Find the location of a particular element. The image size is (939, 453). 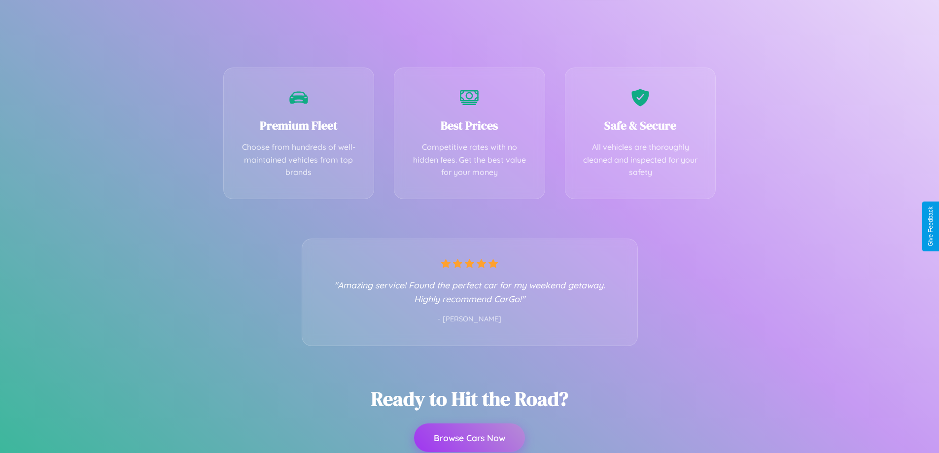

h2: Ready to Hit the Road? is located at coordinates (470, 399).